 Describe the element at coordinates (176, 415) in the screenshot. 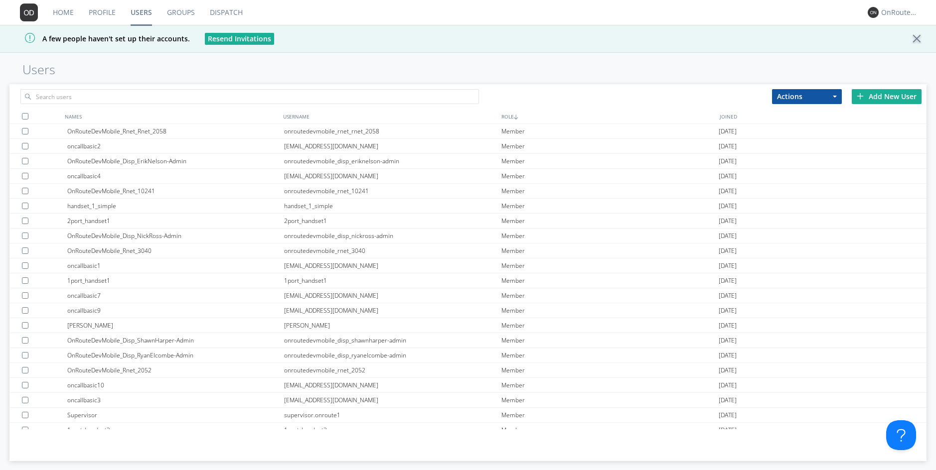

I see `div: Supervisor` at that location.